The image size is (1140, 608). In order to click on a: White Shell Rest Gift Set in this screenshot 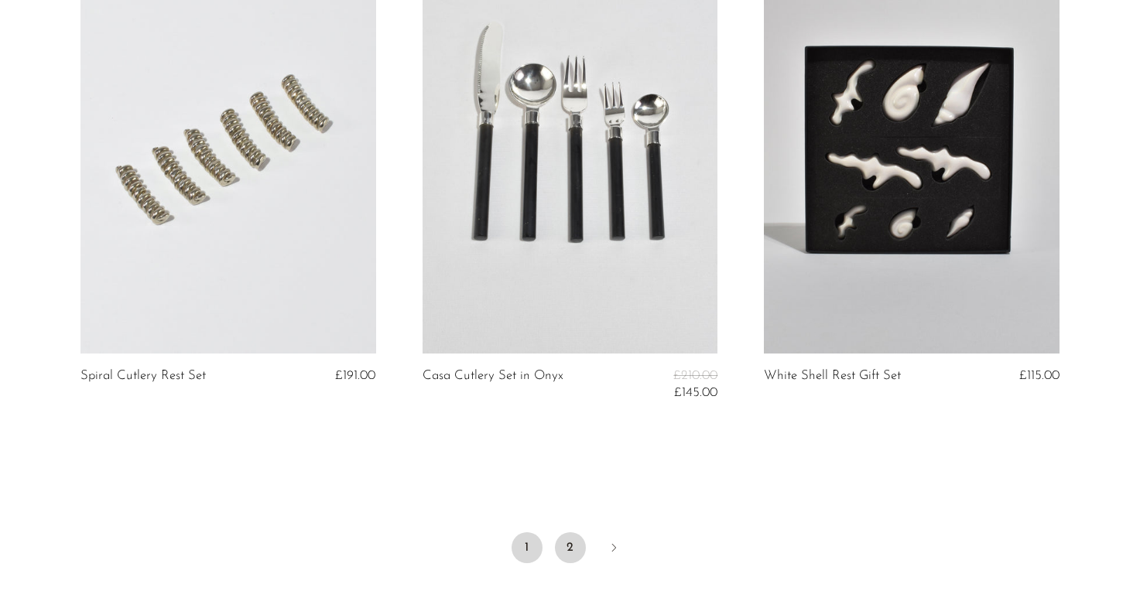, I will do `click(832, 376)`.